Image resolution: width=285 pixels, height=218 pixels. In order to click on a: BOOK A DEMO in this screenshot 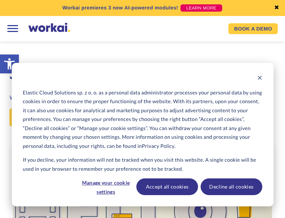, I will do `click(253, 29)`.